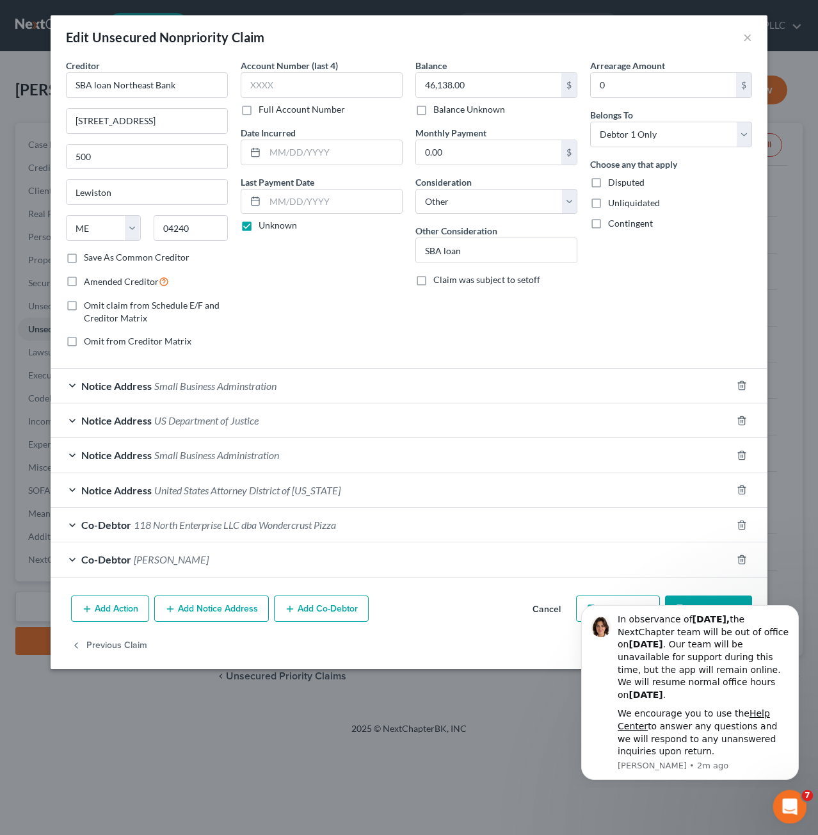 The image size is (818, 835). Describe the element at coordinates (235, 524) in the screenshot. I see `span: 118 North Enterprise LLC dba Wondercrust Pizza` at that location.